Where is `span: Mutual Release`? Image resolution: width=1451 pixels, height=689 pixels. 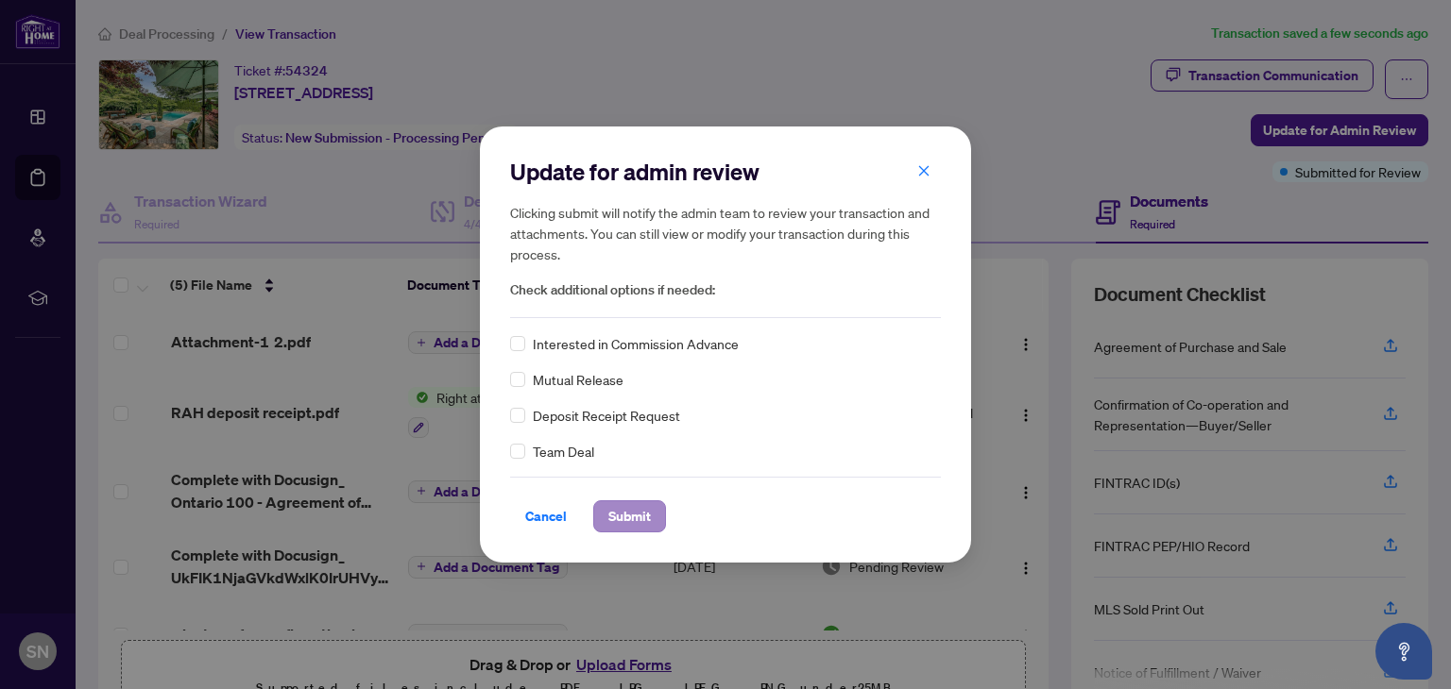 span: Mutual Release is located at coordinates (578, 380).